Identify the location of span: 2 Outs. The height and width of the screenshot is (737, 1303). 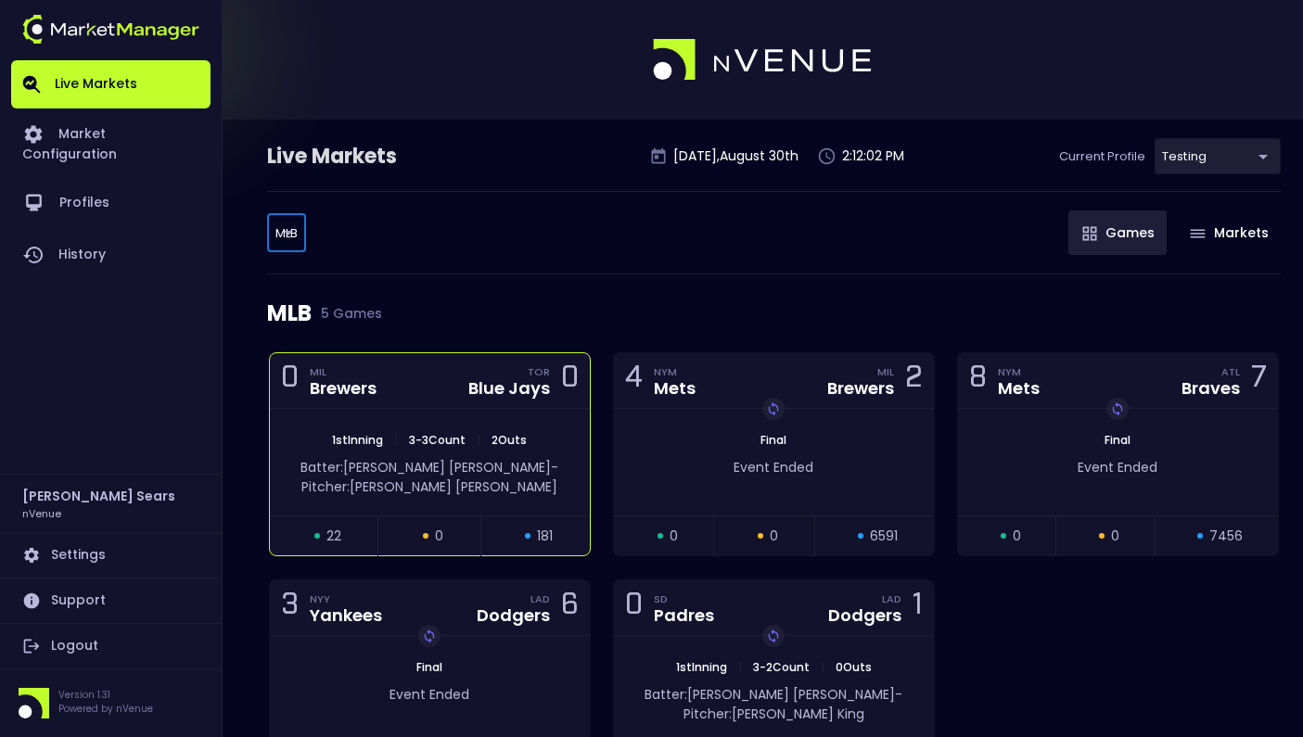
(509, 440).